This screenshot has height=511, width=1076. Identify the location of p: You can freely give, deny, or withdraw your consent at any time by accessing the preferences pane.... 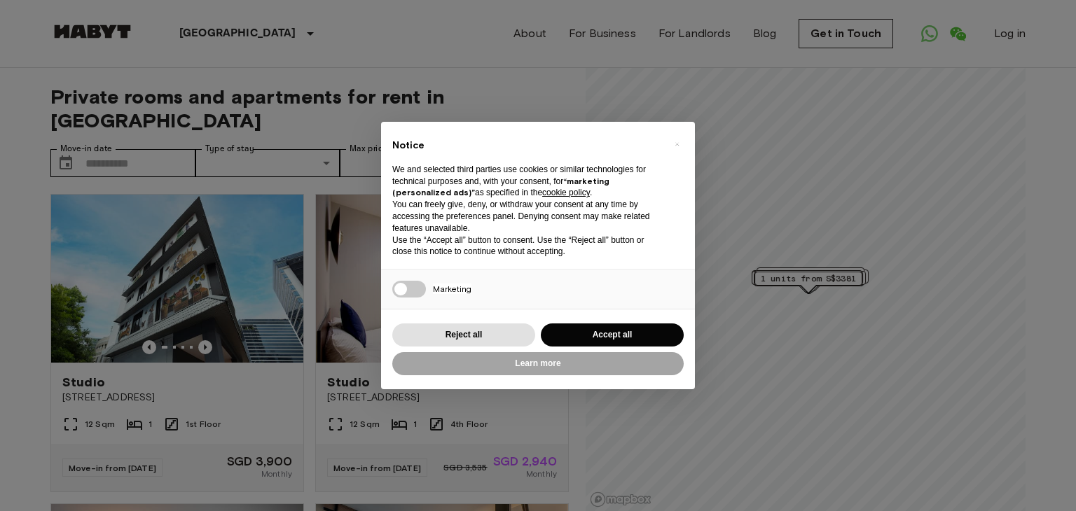
(527, 216).